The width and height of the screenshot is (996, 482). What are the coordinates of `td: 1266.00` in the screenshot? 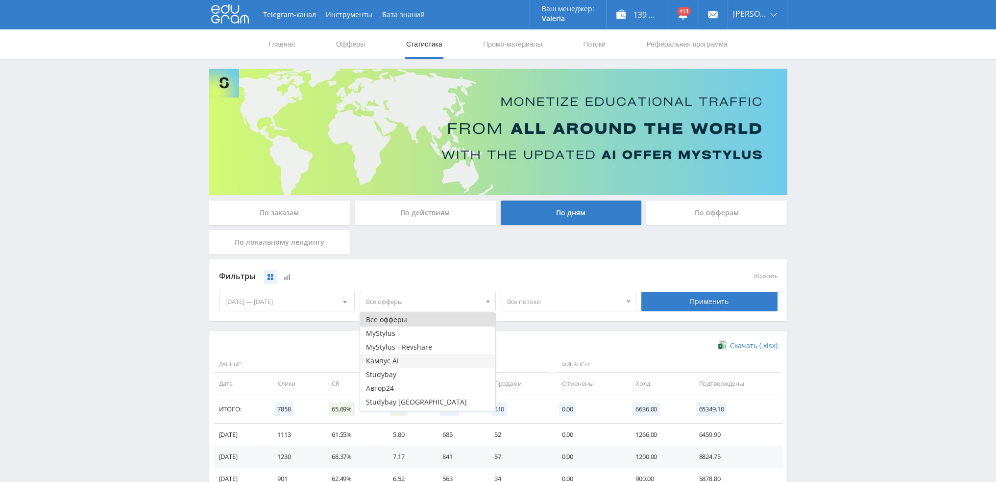 It's located at (657, 434).